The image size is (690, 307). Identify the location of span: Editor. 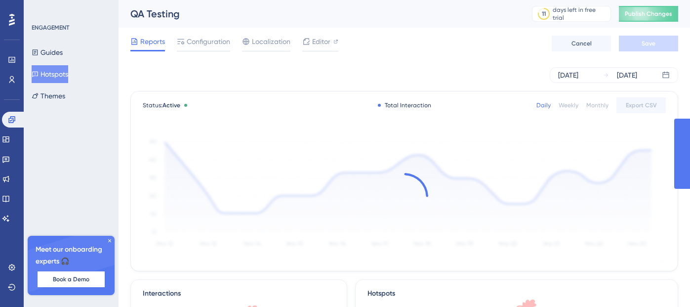
(321, 41).